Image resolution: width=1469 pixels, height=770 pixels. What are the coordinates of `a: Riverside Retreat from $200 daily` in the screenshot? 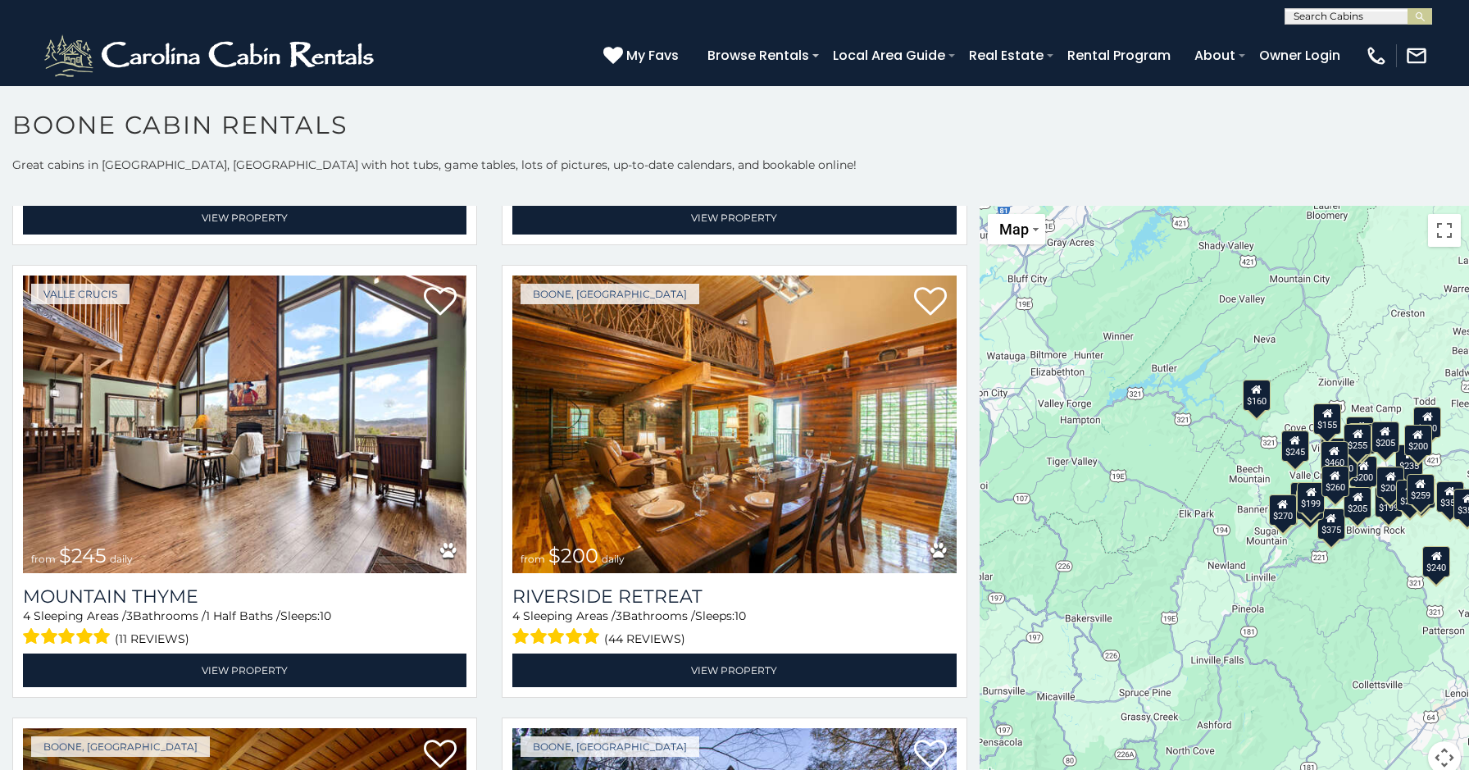 It's located at (734, 424).